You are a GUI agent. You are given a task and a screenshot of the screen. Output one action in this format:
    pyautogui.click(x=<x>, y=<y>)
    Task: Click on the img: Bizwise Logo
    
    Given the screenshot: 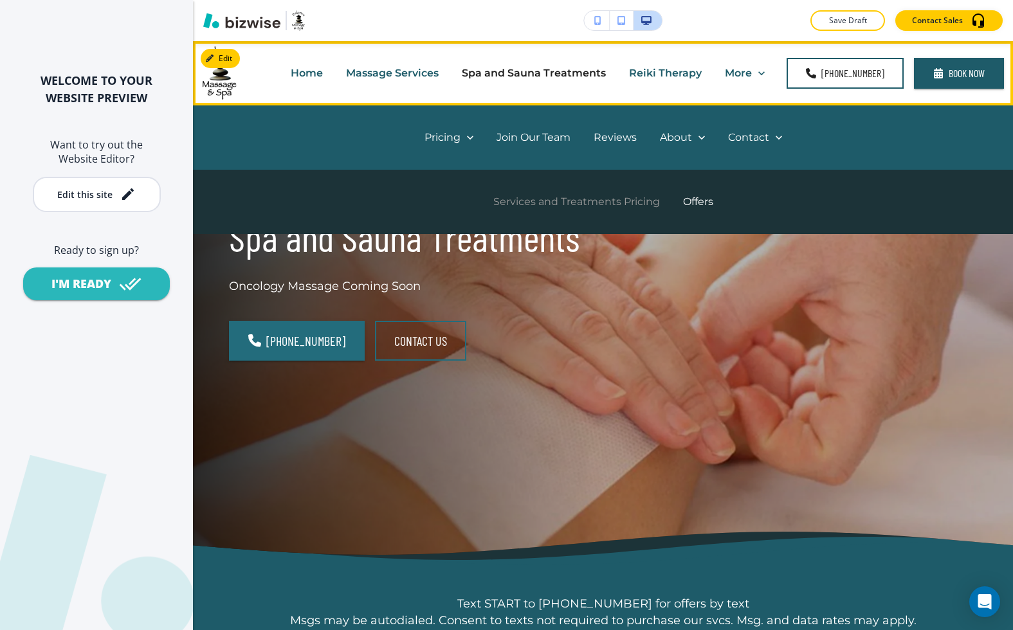 What is the action you would take?
    pyautogui.click(x=242, y=21)
    